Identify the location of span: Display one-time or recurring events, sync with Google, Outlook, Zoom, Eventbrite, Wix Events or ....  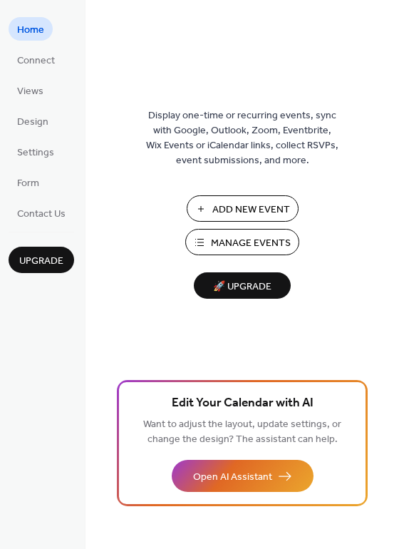
(243, 138).